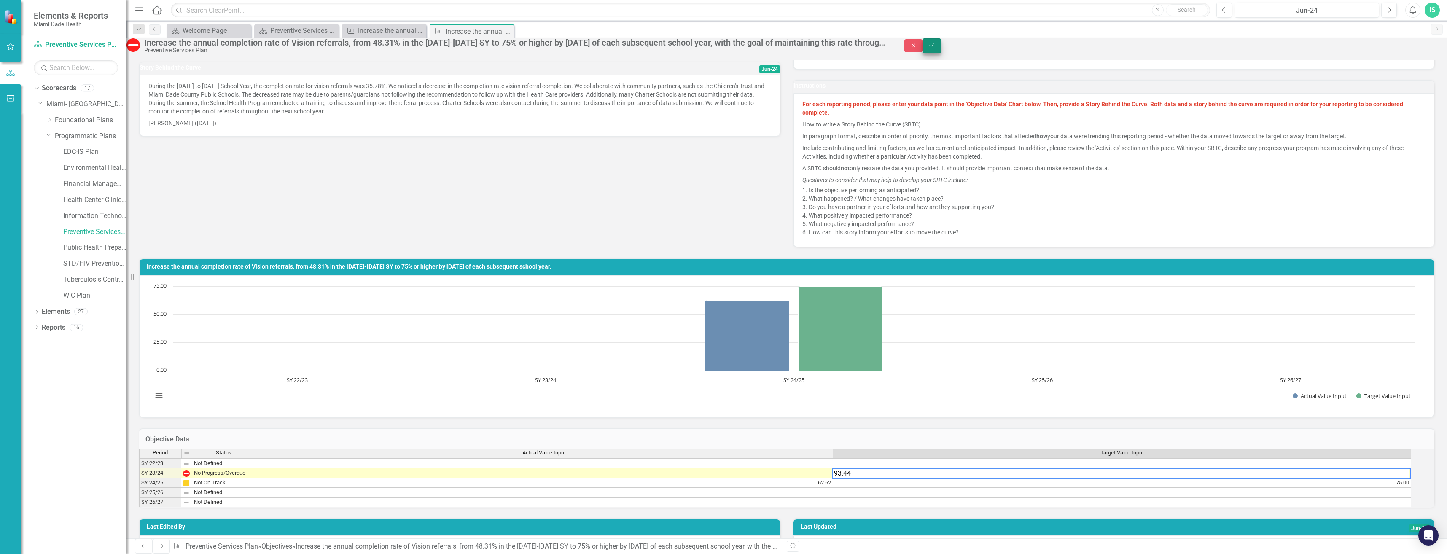 The image size is (1447, 554). I want to click on div: Welcome Page, so click(216, 30).